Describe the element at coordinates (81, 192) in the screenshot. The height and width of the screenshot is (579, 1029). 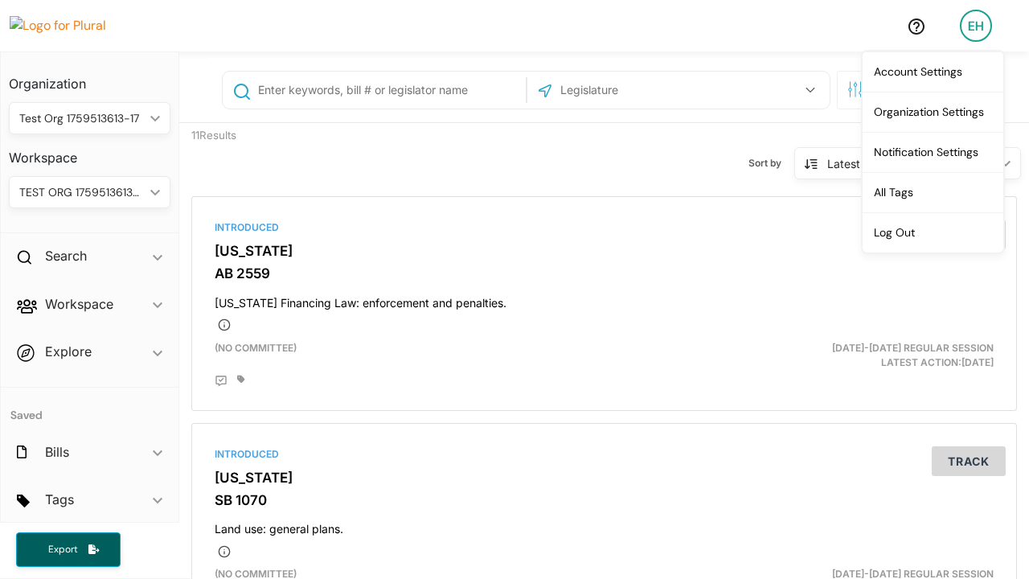
I see `div: TEST ORG 1759513613-17` at that location.